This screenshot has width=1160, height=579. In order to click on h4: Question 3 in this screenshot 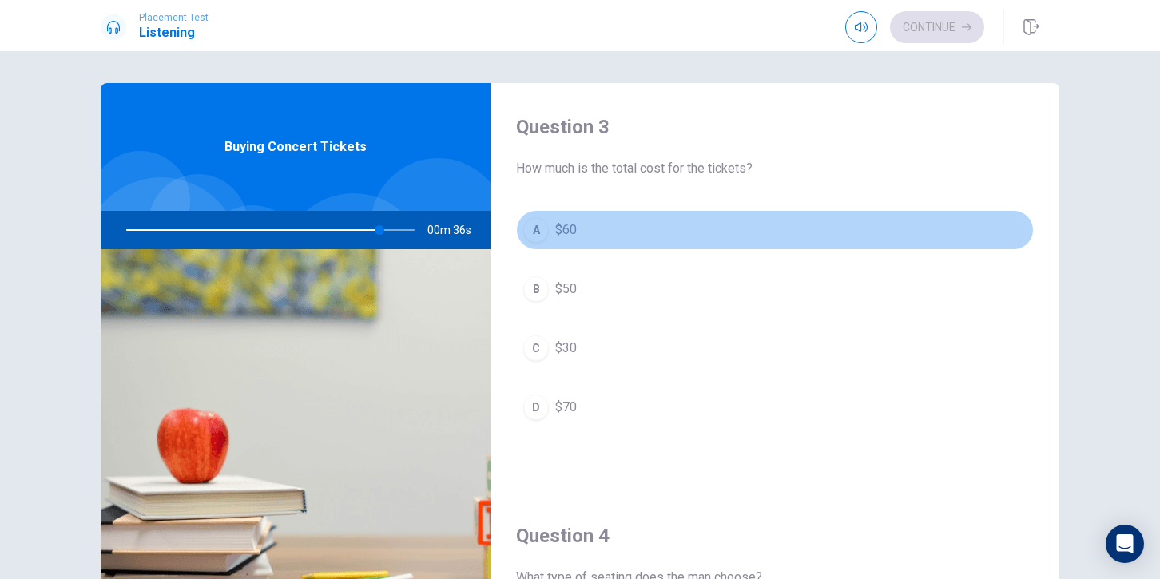, I will do `click(775, 127)`.